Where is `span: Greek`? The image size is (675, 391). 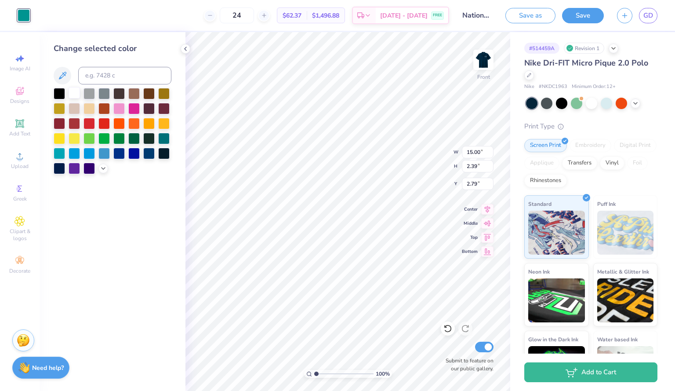
span: Greek is located at coordinates (20, 199).